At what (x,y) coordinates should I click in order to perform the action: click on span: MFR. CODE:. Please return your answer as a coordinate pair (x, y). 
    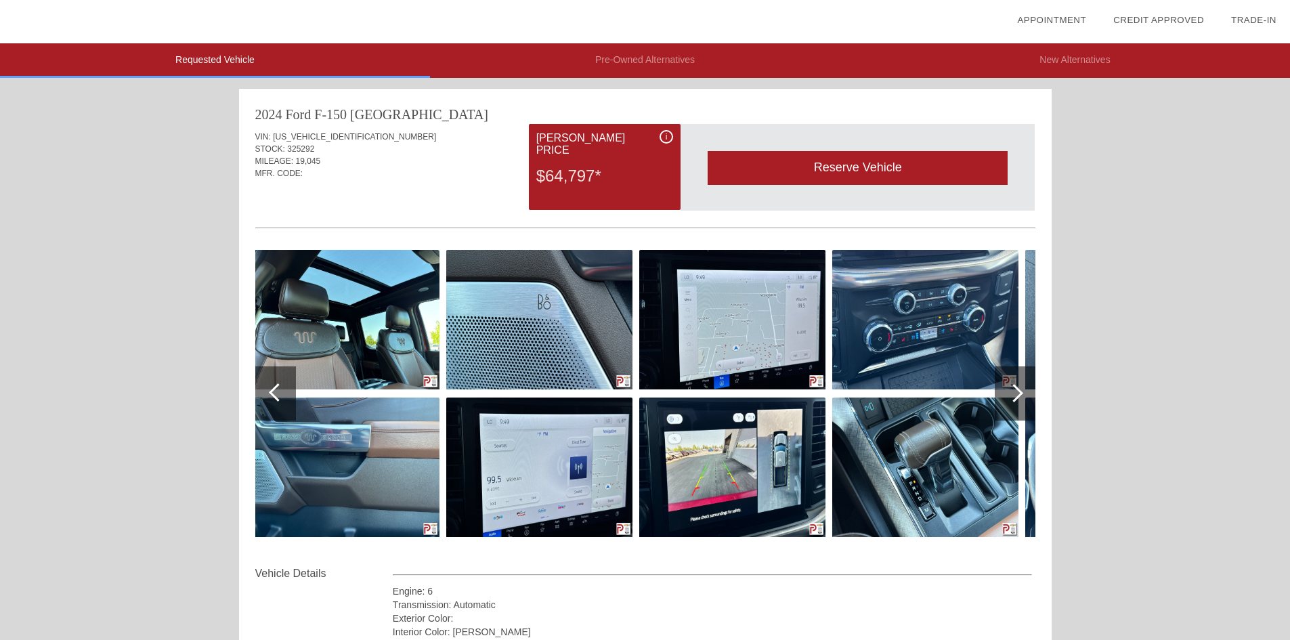
    Looking at the image, I should click on (279, 173).